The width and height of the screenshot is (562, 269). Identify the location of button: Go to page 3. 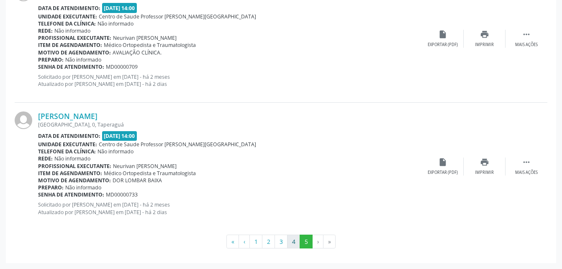
(281, 242).